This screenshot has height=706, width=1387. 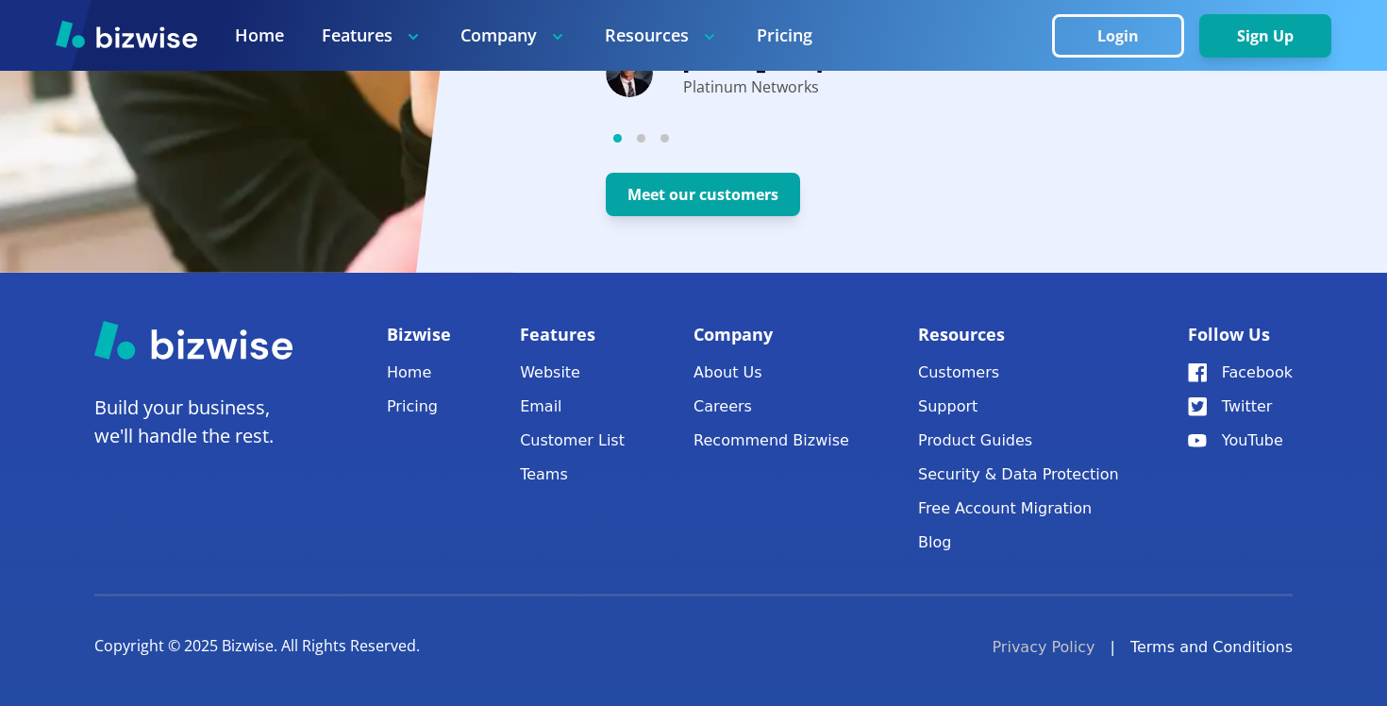 I want to click on a: Blog, so click(x=1018, y=542).